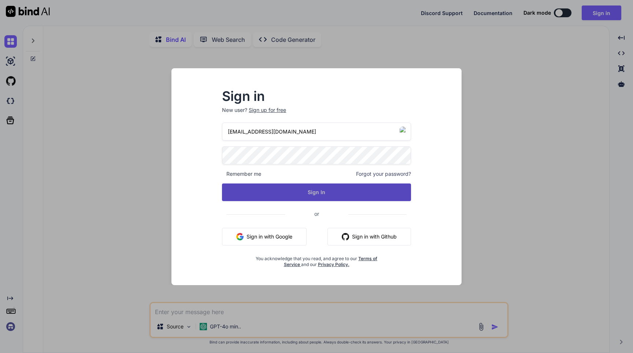 The image size is (633, 353). Describe the element at coordinates (384, 174) in the screenshot. I see `span: Forgot your password?` at that location.